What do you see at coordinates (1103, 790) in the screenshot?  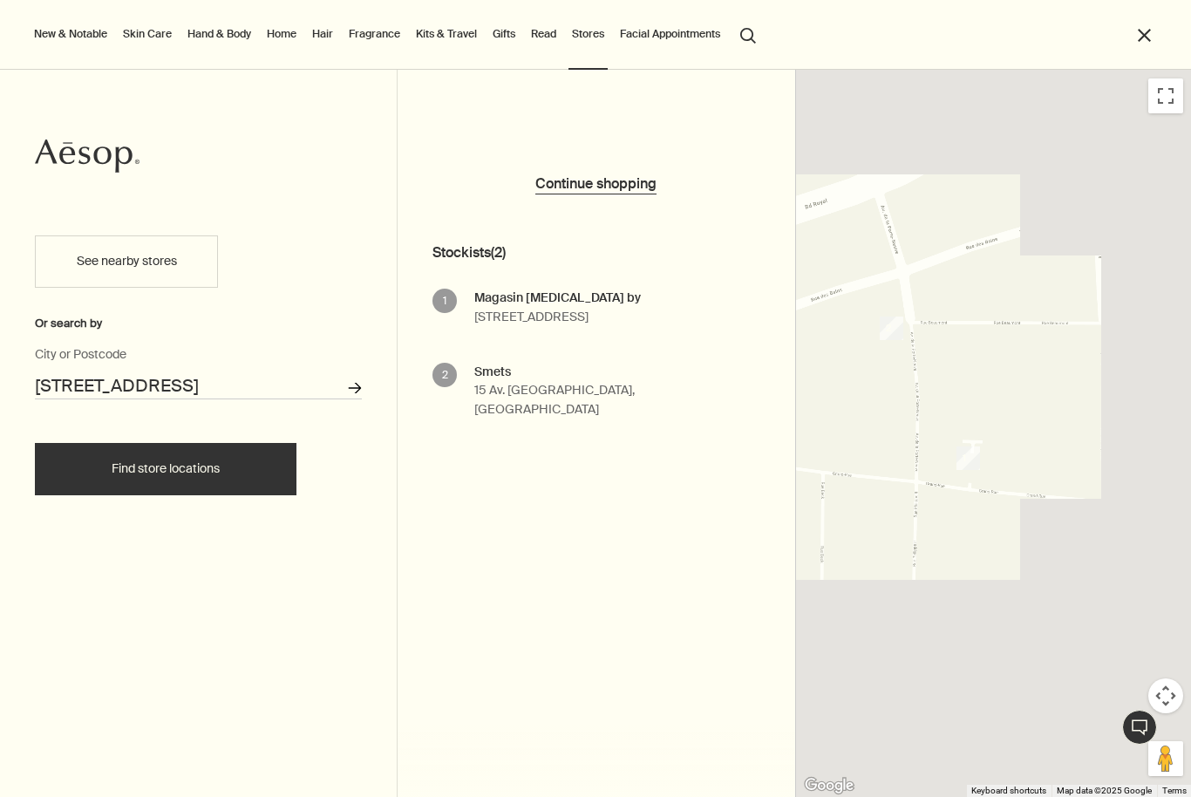 I see `span: Map data ©2025 Google` at bounding box center [1103, 790].